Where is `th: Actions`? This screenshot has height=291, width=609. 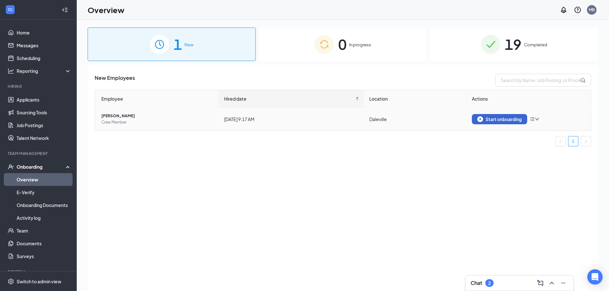
th: Actions is located at coordinates (529, 99).